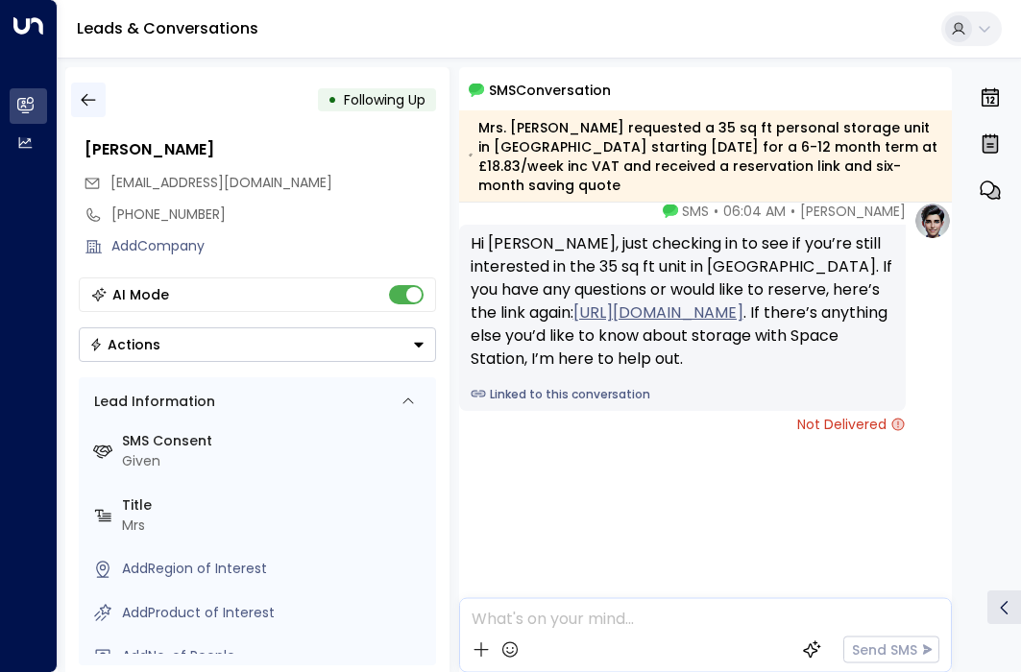  What do you see at coordinates (167, 28) in the screenshot?
I see `a: Leads & Conversations` at bounding box center [167, 28].